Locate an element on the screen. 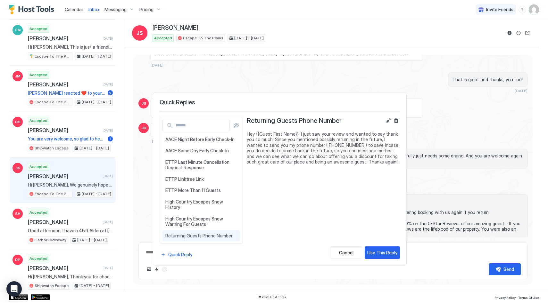  span: Quick Replies is located at coordinates (280, 102).